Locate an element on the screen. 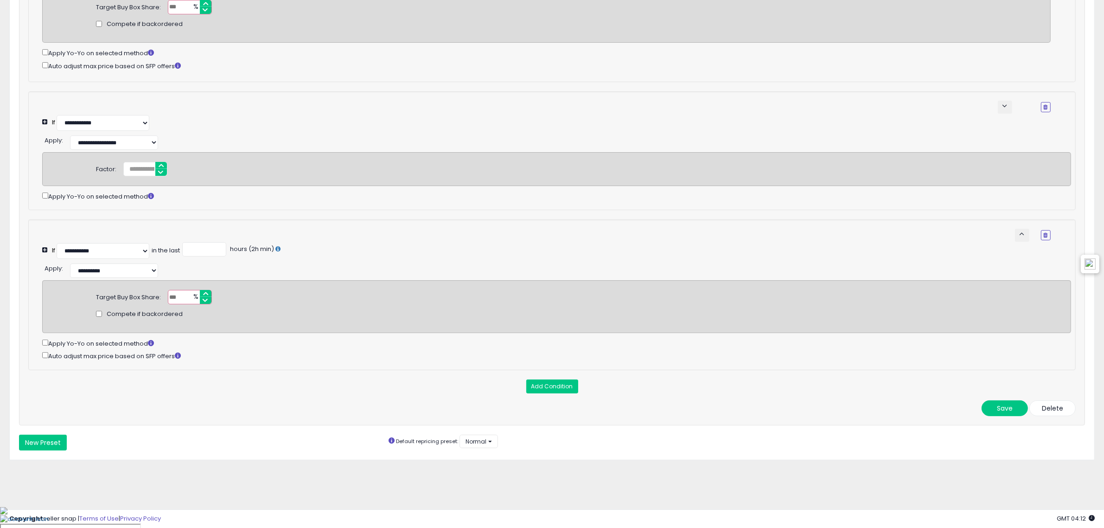 The width and height of the screenshot is (1104, 528). button: Normal is located at coordinates (479, 441).